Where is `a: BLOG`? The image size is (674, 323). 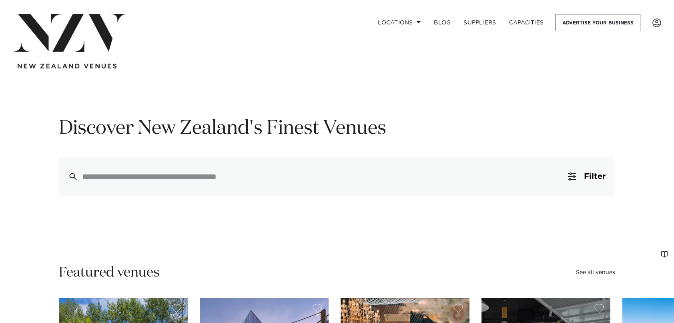
a: BLOG is located at coordinates (442, 22).